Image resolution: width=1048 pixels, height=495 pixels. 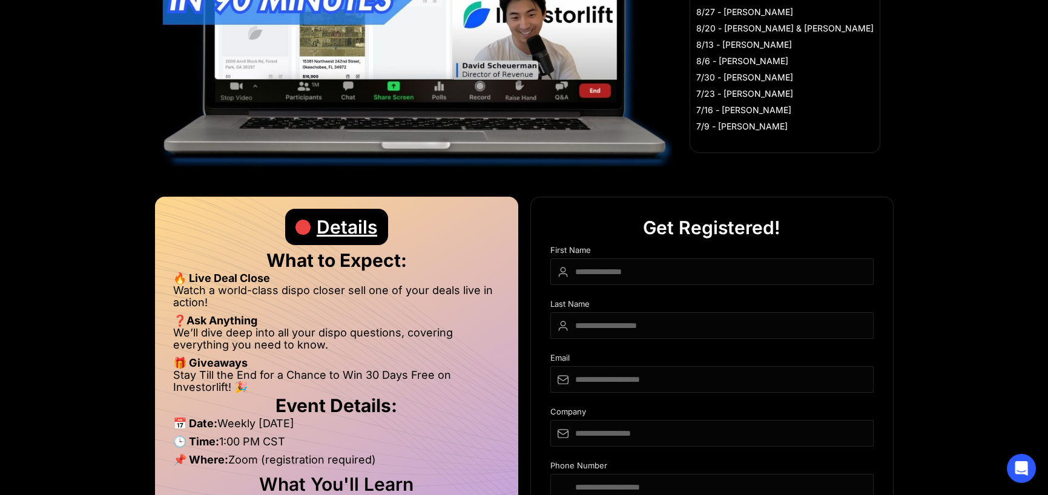 I want to click on div: Phone Number, so click(x=712, y=467).